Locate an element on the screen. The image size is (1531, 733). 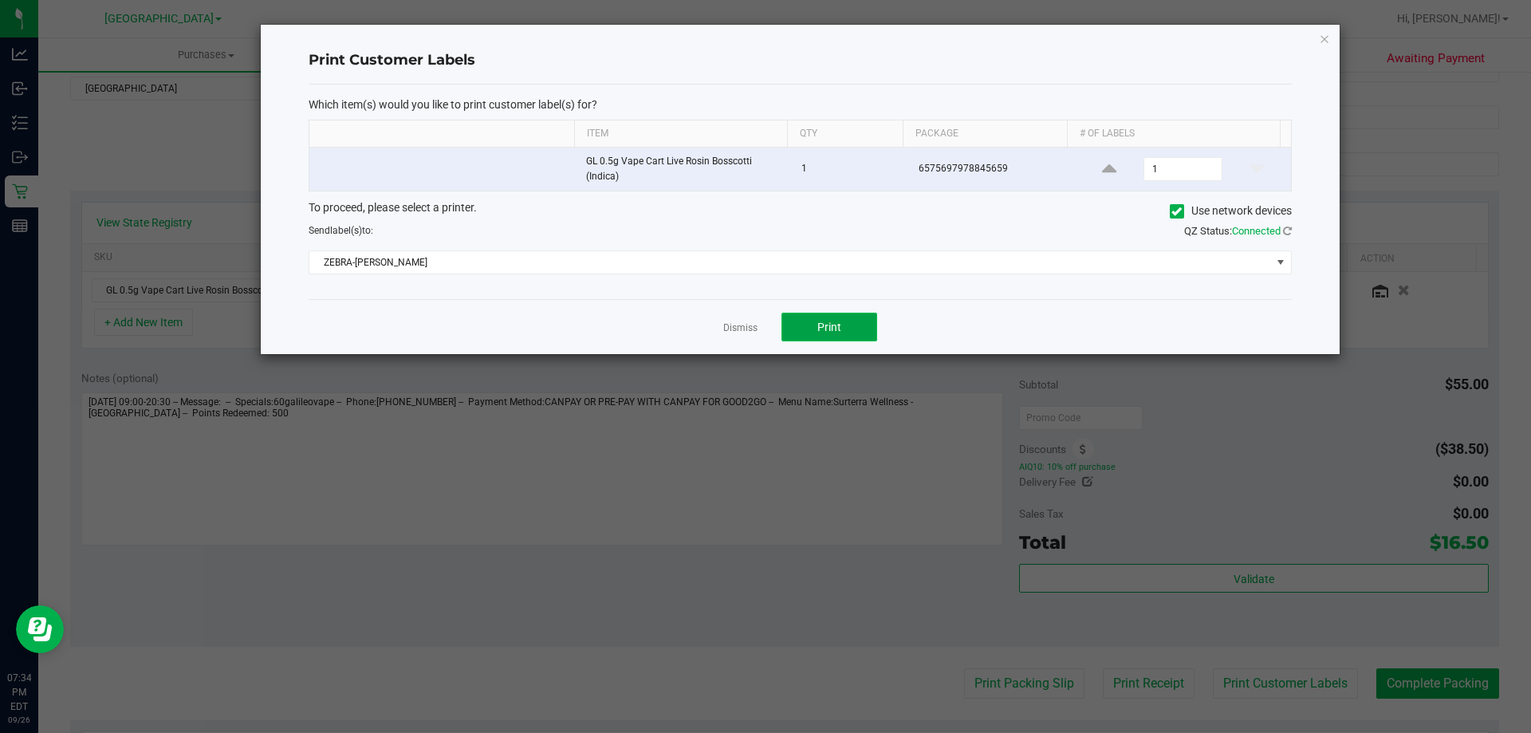
p: Which item(s) would you like to print customer label(s) for? is located at coordinates (800, 104).